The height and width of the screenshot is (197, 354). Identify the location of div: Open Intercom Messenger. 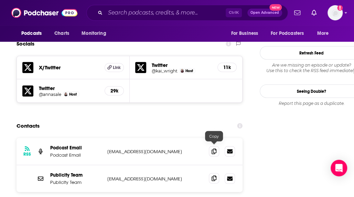
(339, 168).